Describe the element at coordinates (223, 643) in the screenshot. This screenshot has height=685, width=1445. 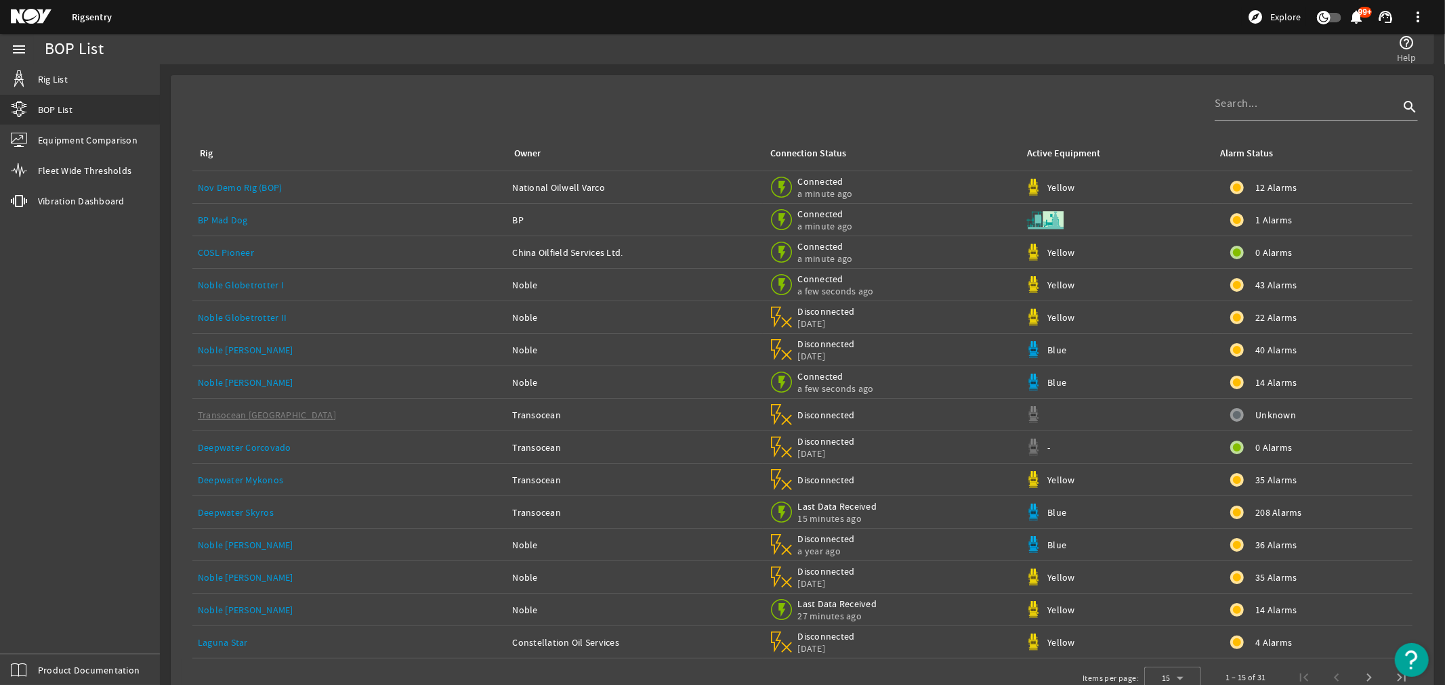
I see `a: Laguna Star` at that location.